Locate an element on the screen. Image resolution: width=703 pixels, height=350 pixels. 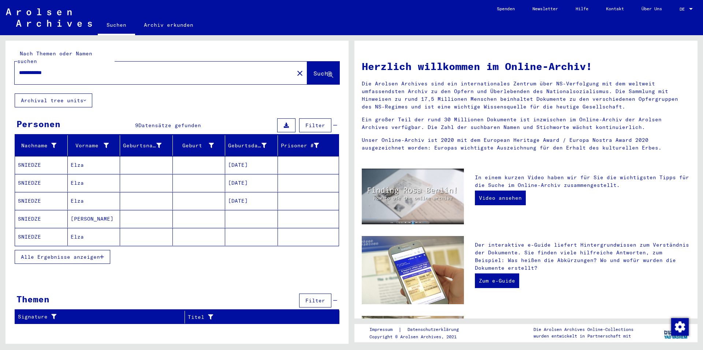
div: Themen is located at coordinates (33, 299).